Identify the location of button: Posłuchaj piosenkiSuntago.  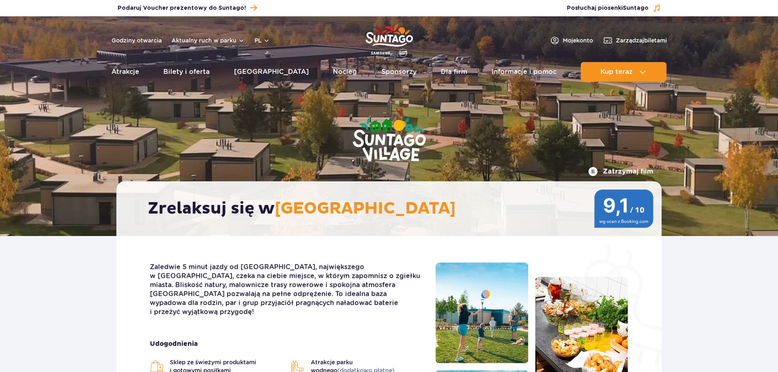
(614, 8).